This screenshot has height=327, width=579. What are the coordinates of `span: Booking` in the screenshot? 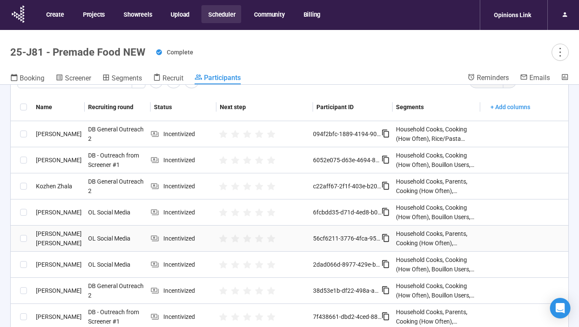 It's located at (32, 78).